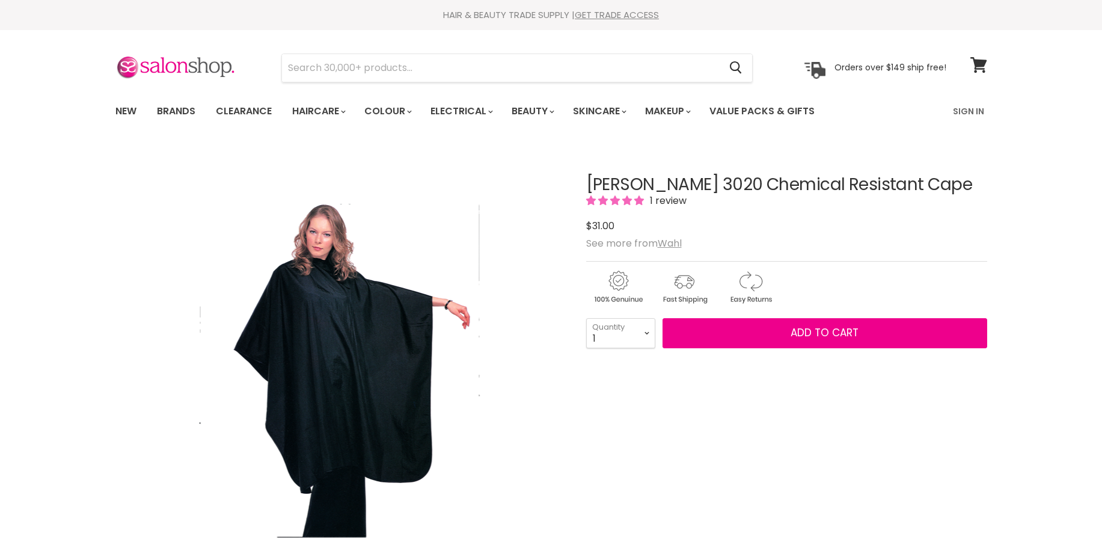 Image resolution: width=1102 pixels, height=548 pixels. What do you see at coordinates (736, 68) in the screenshot?
I see `button: Search` at bounding box center [736, 68].